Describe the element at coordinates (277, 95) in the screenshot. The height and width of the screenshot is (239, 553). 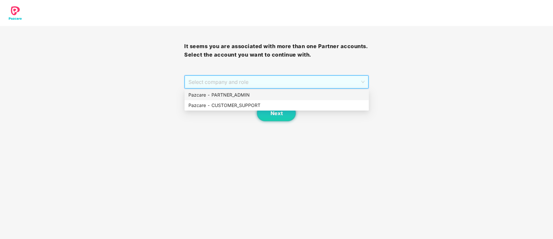
I see `div: Pazcare - PARTNER_ADMIN` at that location.